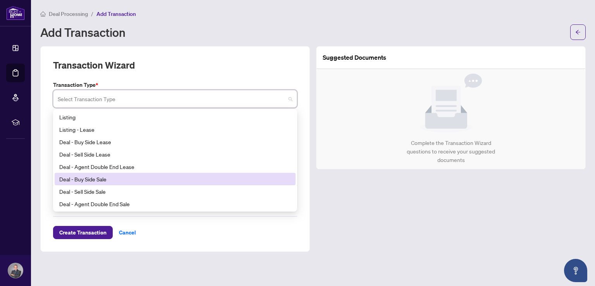  Describe the element at coordinates (175, 117) in the screenshot. I see `div: Listing` at that location.